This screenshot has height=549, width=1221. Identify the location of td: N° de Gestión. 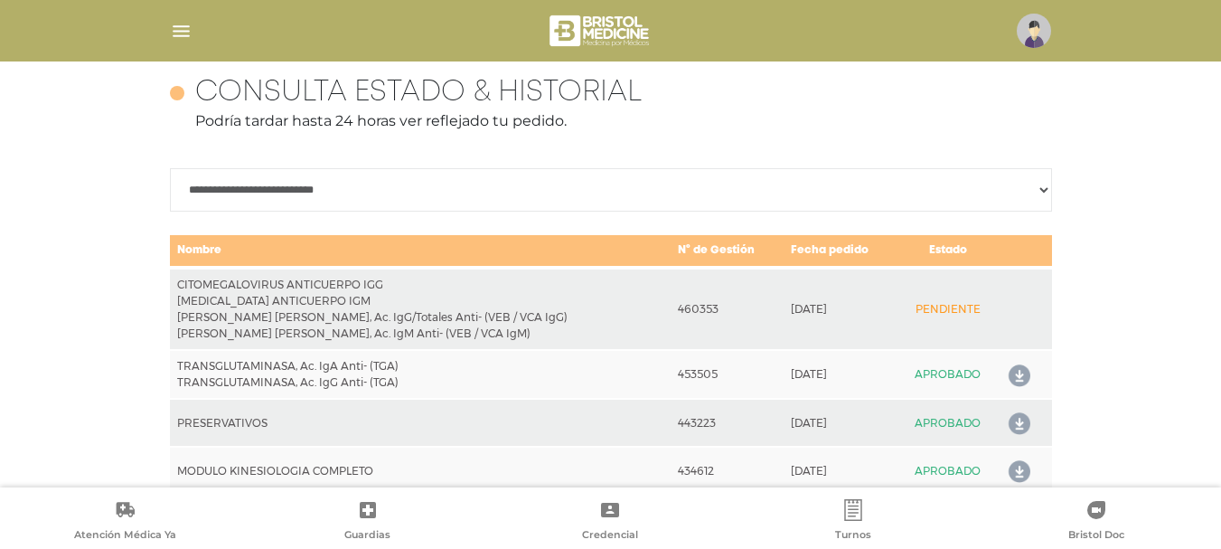
(727, 250).